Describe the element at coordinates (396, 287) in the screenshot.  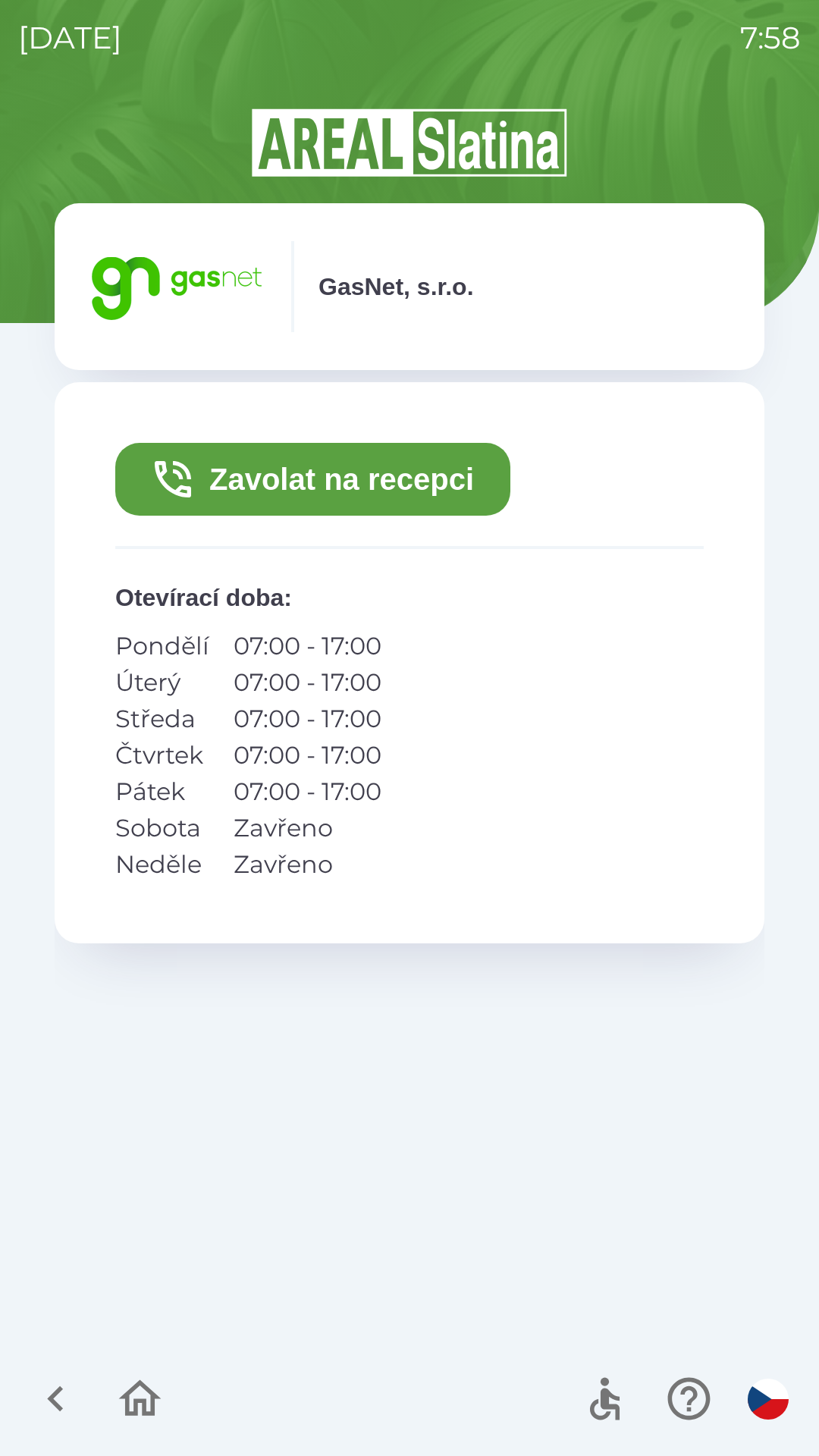
I see `p: GasNet, s.r.o.` at that location.